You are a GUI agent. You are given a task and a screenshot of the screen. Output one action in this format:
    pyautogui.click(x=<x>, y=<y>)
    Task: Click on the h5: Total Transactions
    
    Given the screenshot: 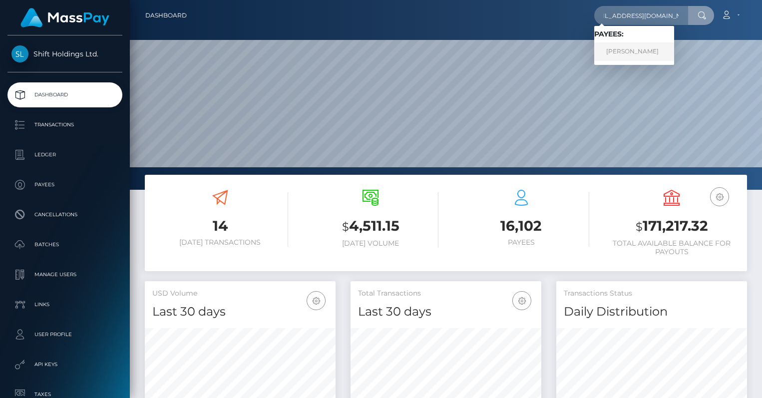 What is the action you would take?
    pyautogui.click(x=446, y=293)
    